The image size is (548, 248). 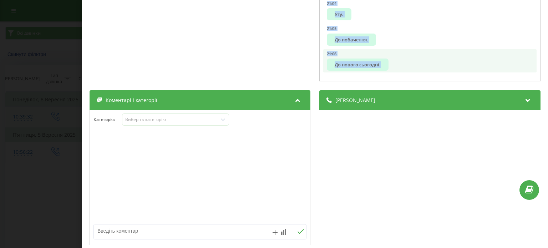 I want to click on div: 21:06, so click(x=332, y=54).